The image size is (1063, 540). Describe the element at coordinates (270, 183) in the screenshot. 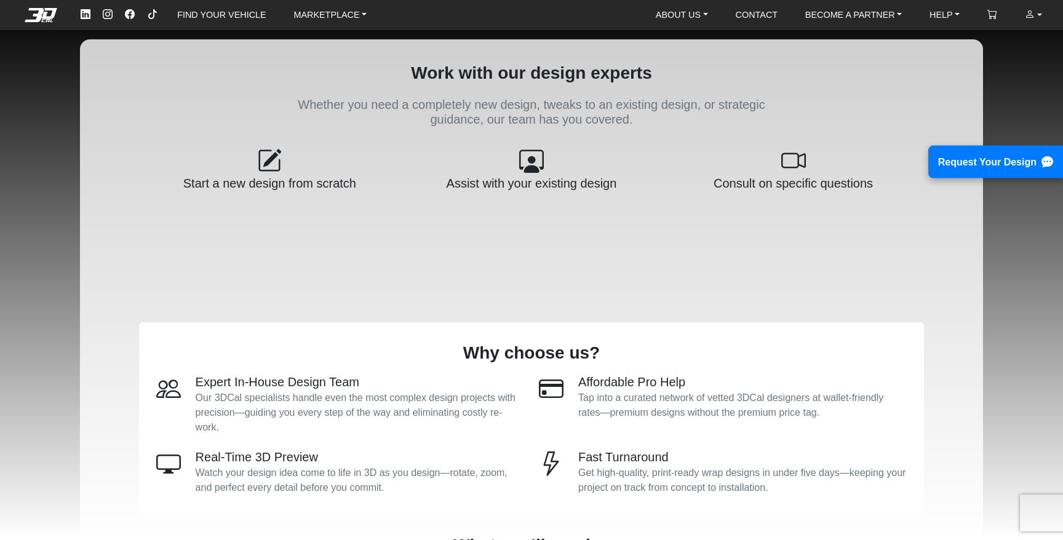

I see `p: Start a new design from scratch` at that location.